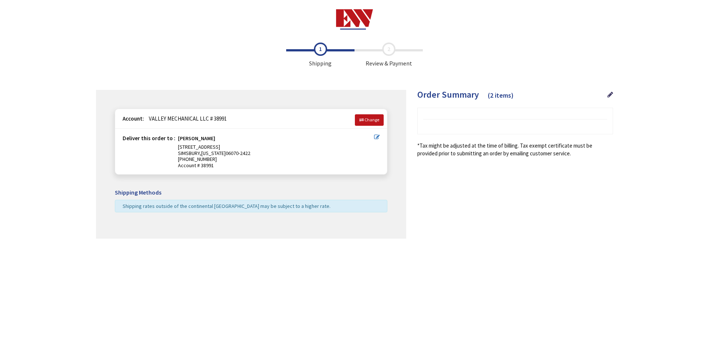 The width and height of the screenshot is (709, 337). What do you see at coordinates (276, 165) in the screenshot?
I see `span: Account # 38991` at bounding box center [276, 165].